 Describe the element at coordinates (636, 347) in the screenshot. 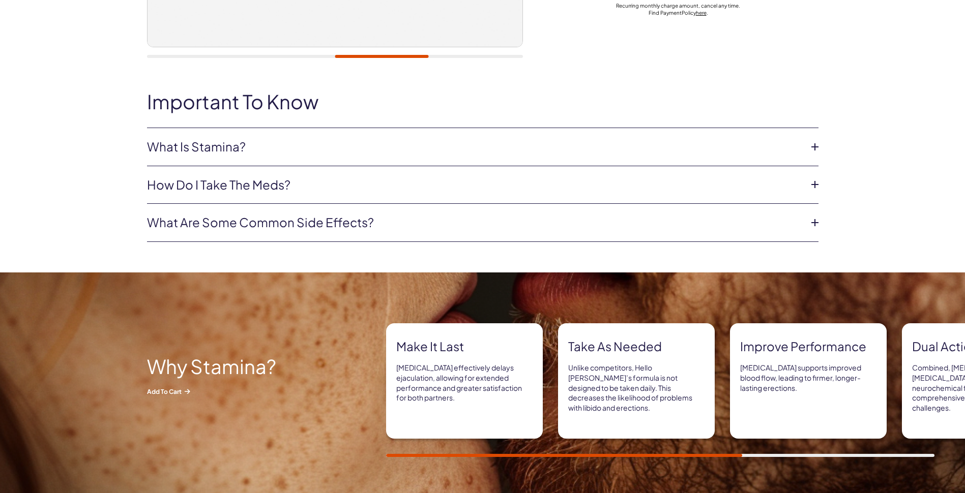

I see `strong: Take As needed` at that location.